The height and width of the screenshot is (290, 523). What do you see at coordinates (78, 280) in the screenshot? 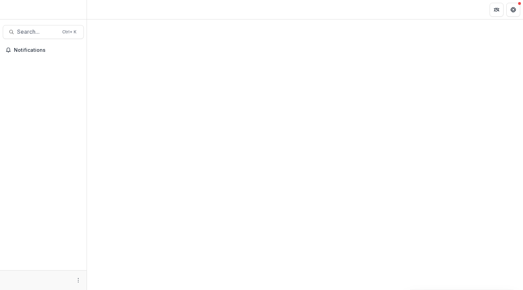
I see `button: More` at bounding box center [78, 280].